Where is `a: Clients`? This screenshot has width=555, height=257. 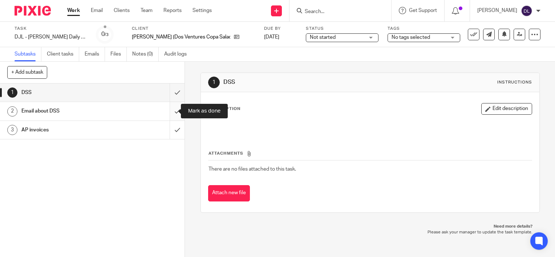 a: Clients is located at coordinates (122, 11).